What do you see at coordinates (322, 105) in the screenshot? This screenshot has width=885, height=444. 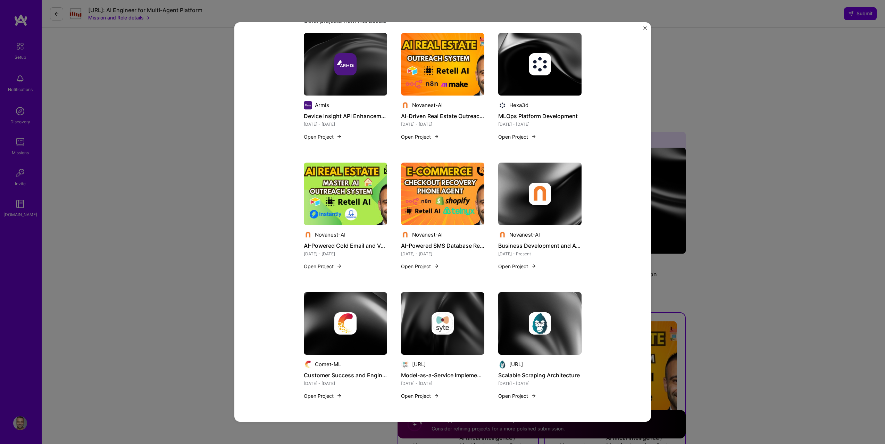 I see `div: Armis` at bounding box center [322, 105].